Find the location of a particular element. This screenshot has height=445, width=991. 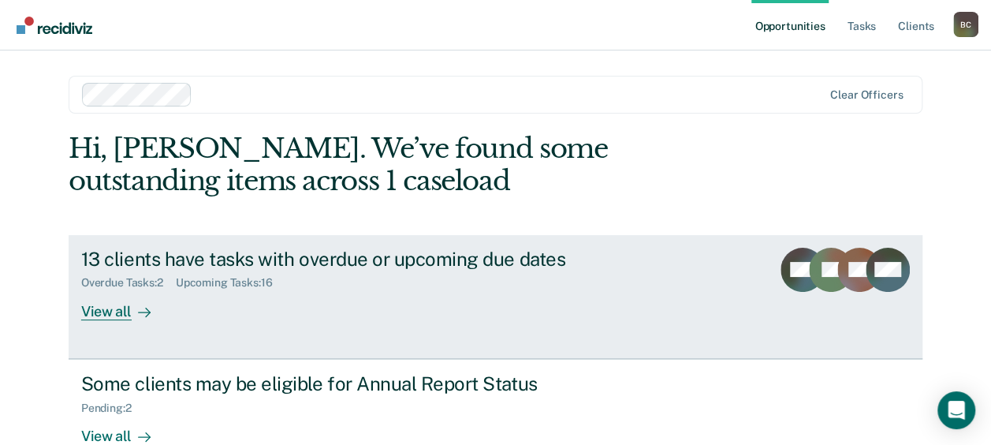

div: B C is located at coordinates (966, 24).